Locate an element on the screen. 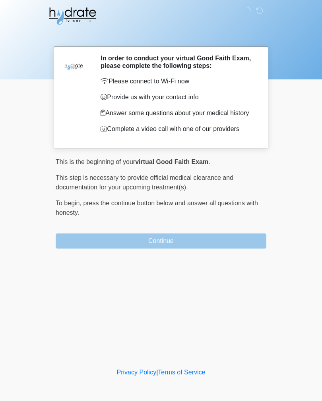 The width and height of the screenshot is (322, 401). span: press the continue button below and answer all questions with honesty. is located at coordinates (157, 208).